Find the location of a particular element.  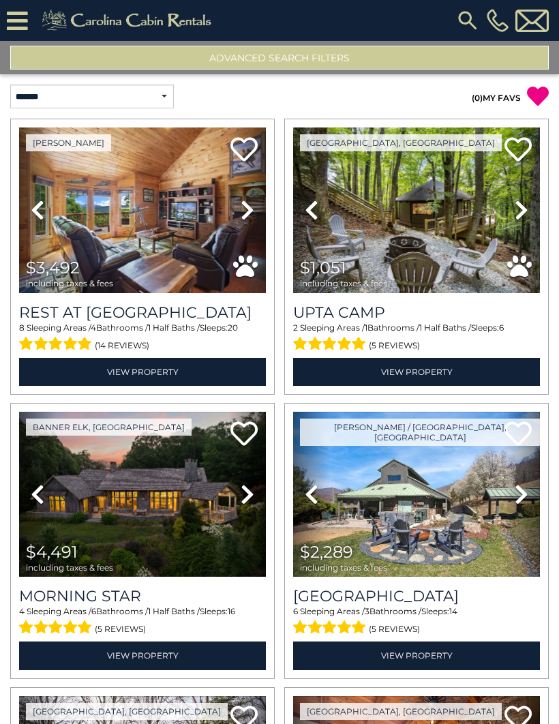

span: 3 is located at coordinates (367, 611).